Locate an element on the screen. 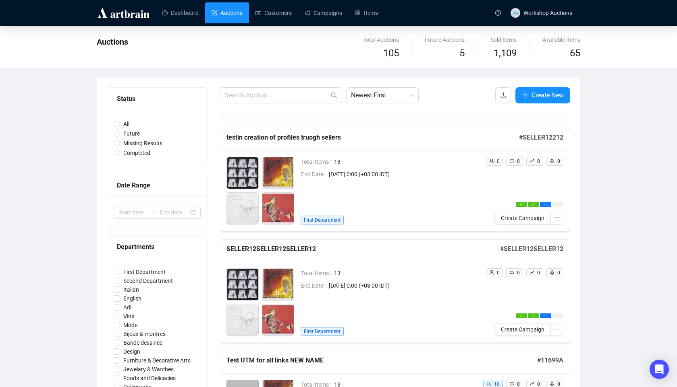 This screenshot has width=677, height=387. h5: Test UTM for all links NEW NAME is located at coordinates (381, 361).